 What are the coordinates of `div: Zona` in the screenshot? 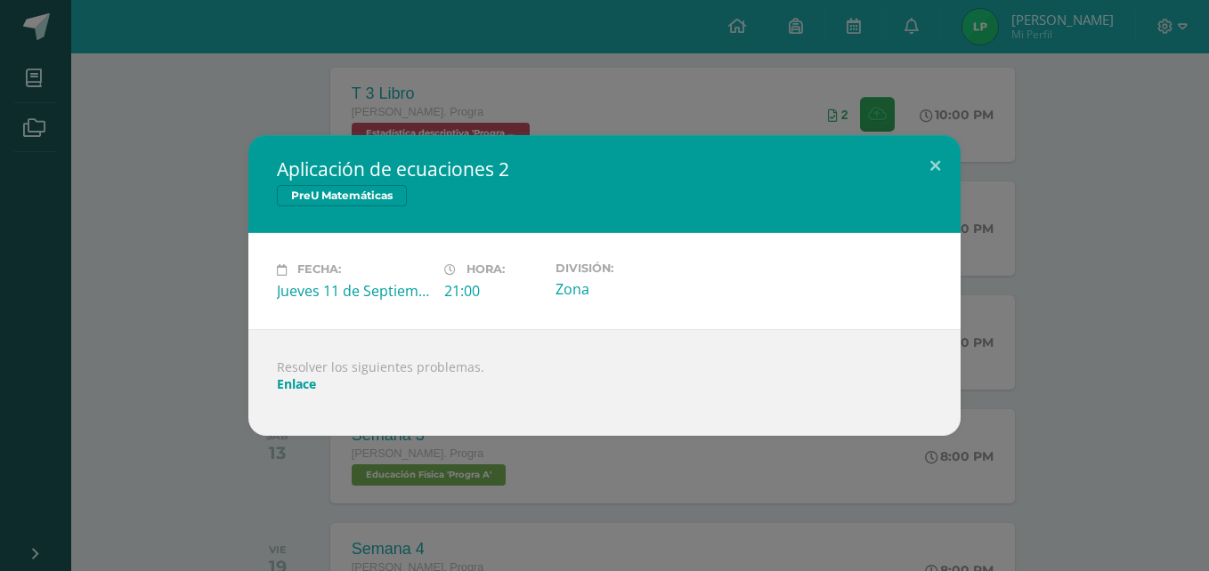 It's located at (632, 289).